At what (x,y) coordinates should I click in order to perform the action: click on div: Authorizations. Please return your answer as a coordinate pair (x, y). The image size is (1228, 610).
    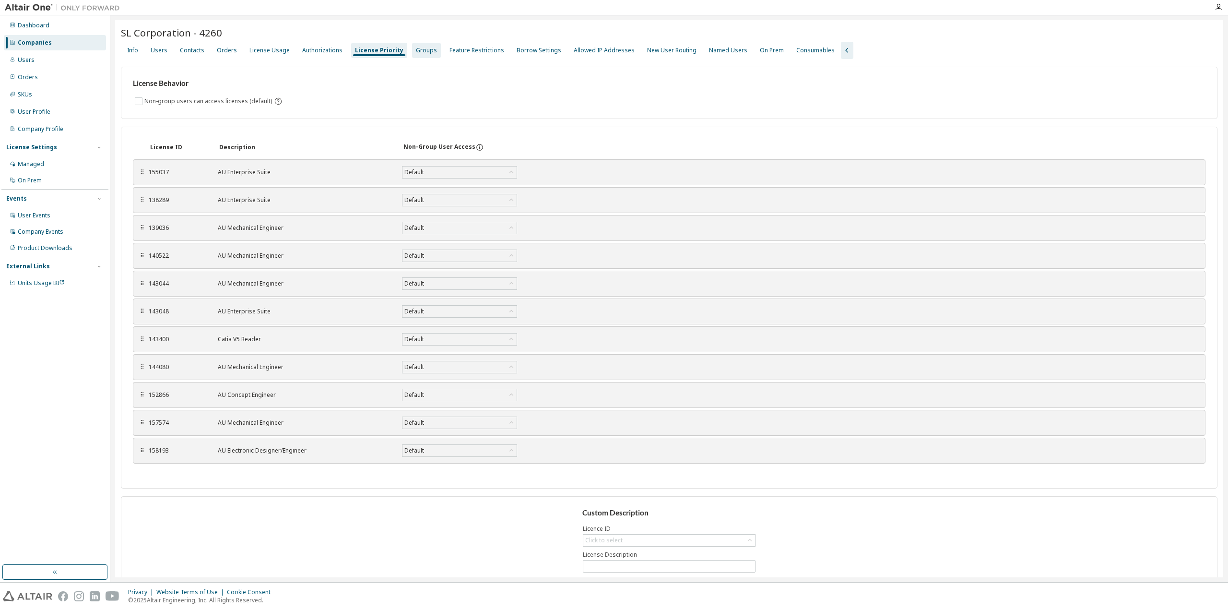
    Looking at the image, I should click on (322, 50).